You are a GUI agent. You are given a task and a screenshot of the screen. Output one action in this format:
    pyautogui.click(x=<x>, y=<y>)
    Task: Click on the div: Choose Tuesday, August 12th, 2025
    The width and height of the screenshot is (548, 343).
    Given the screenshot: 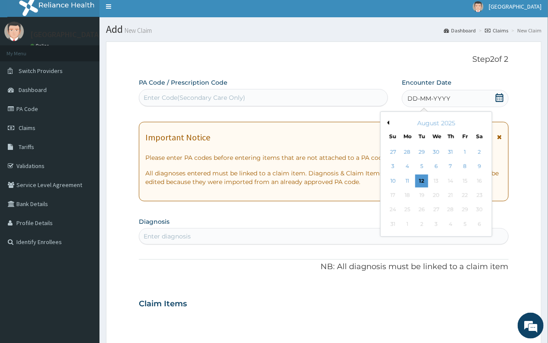 What is the action you would take?
    pyautogui.click(x=422, y=181)
    